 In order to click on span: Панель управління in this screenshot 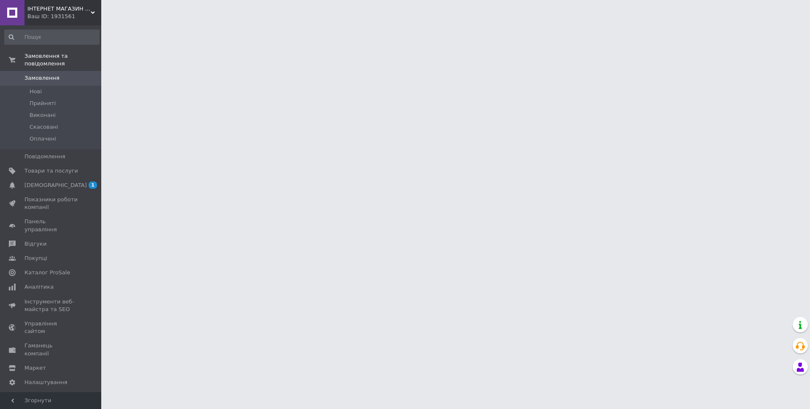, I will do `click(51, 225)`.